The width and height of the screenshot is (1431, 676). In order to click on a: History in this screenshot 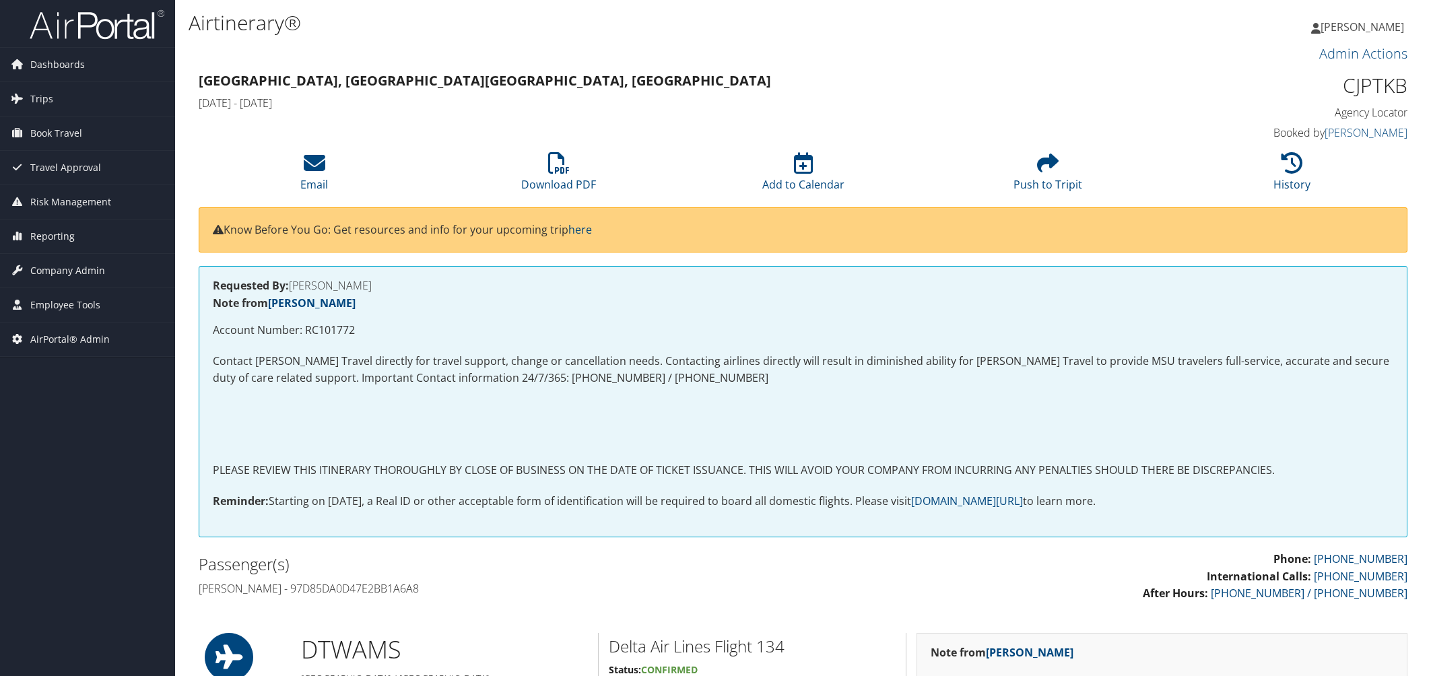, I will do `click(1292, 176)`.